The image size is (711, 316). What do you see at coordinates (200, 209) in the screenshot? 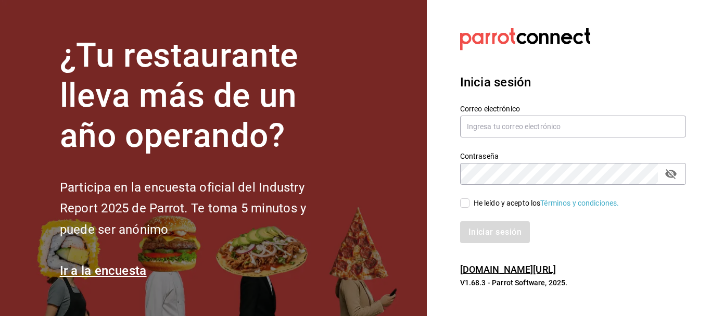
I see `h2: Participa en la encuesta oficial del Industry Report 2025 de Parrot. Te toma 5 minutos y puede se...` at bounding box center [200, 209].